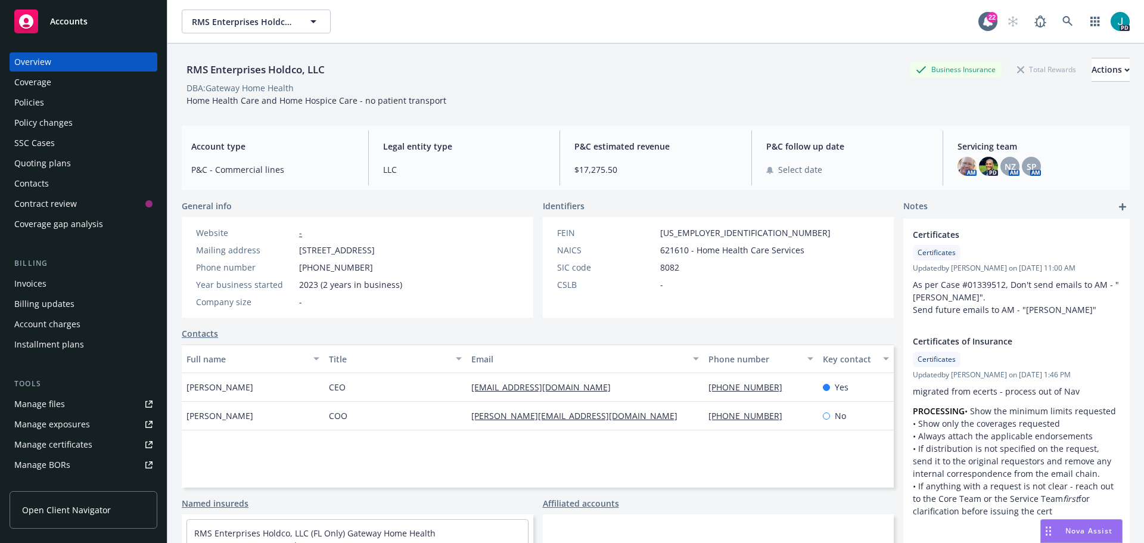 This screenshot has width=1144, height=543. I want to click on span: Open Client Navigator, so click(66, 509).